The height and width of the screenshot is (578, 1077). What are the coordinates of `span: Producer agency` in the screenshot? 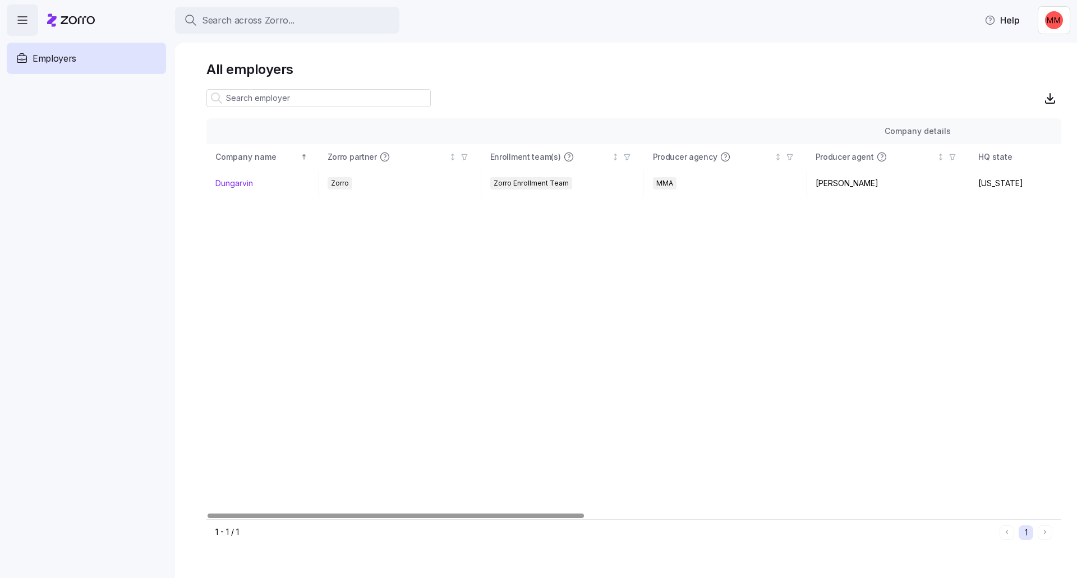 It's located at (685, 157).